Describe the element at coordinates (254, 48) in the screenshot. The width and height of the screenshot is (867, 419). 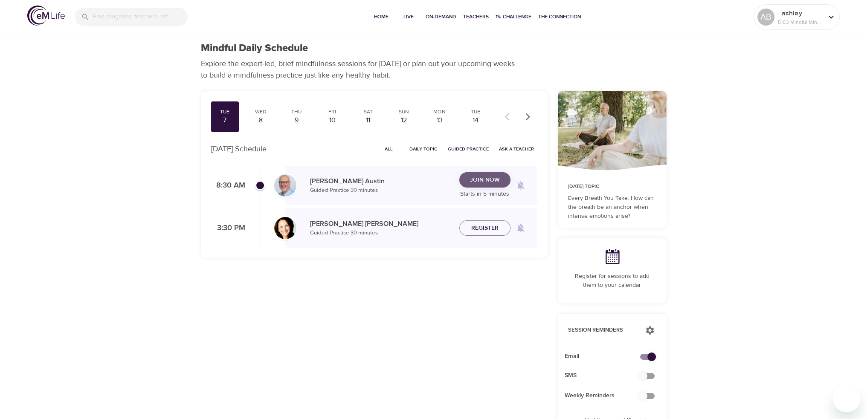
I see `h1: Mindful Daily Schedule` at that location.